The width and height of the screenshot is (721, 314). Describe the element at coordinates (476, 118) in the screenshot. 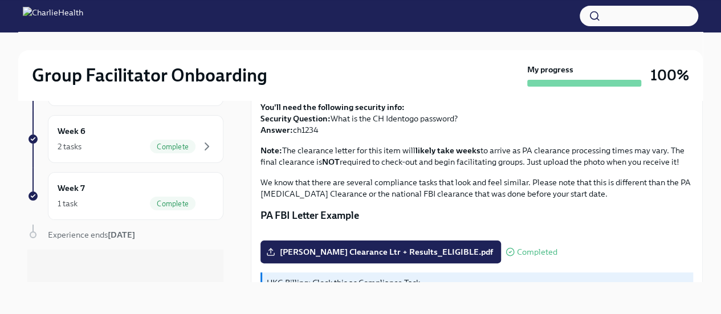

I see `p: What is the CH Identogo password? ch1234` at that location.